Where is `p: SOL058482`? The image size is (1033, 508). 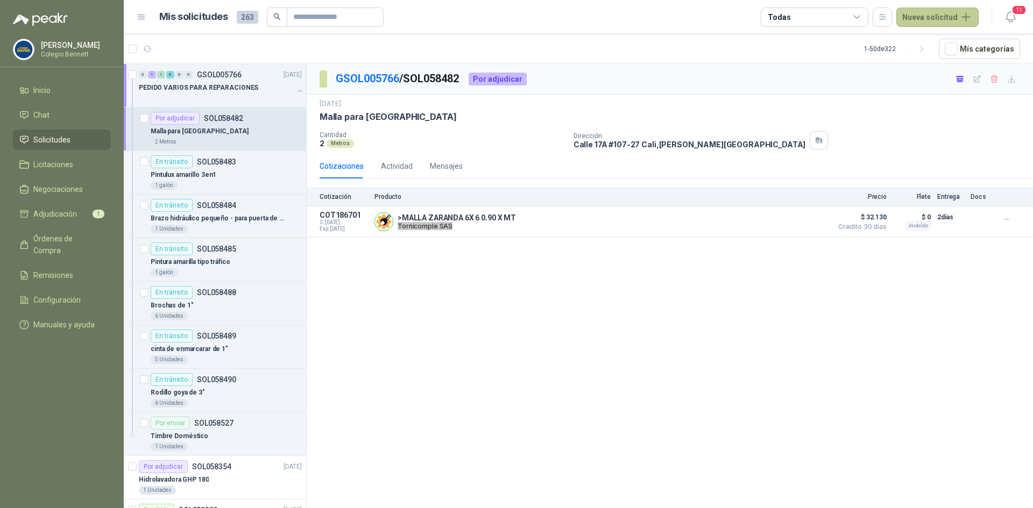 p: SOL058482 is located at coordinates (223, 118).